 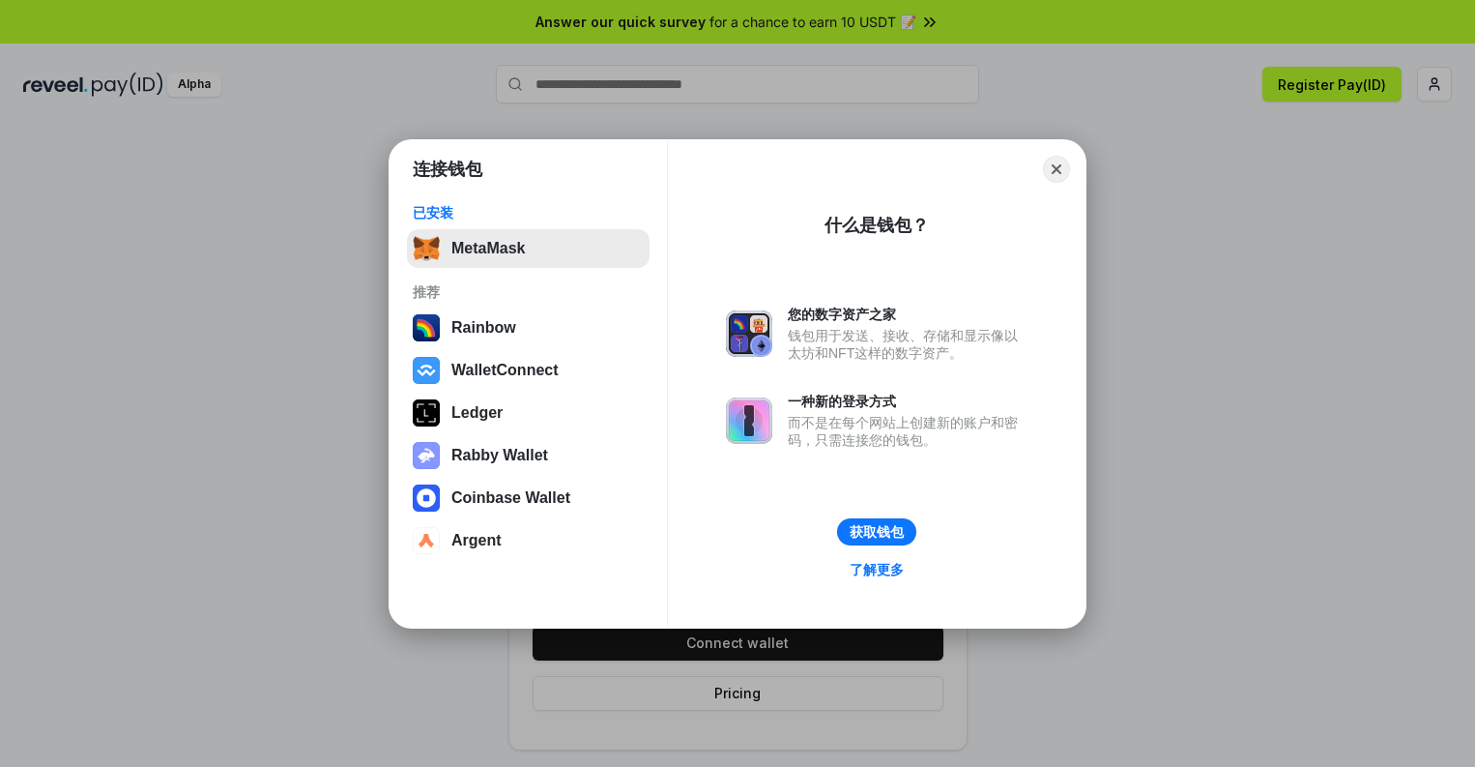 What do you see at coordinates (528, 292) in the screenshot?
I see `div: 推荐` at bounding box center [528, 292].